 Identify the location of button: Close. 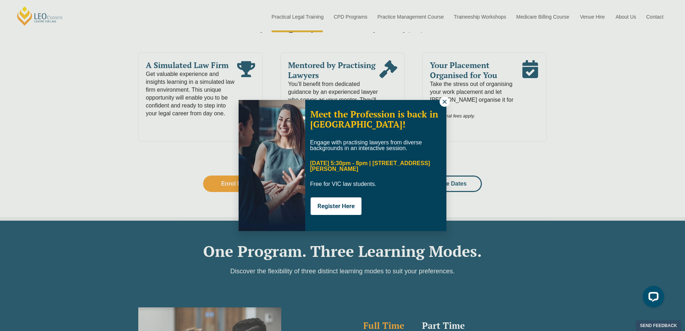
(445, 102).